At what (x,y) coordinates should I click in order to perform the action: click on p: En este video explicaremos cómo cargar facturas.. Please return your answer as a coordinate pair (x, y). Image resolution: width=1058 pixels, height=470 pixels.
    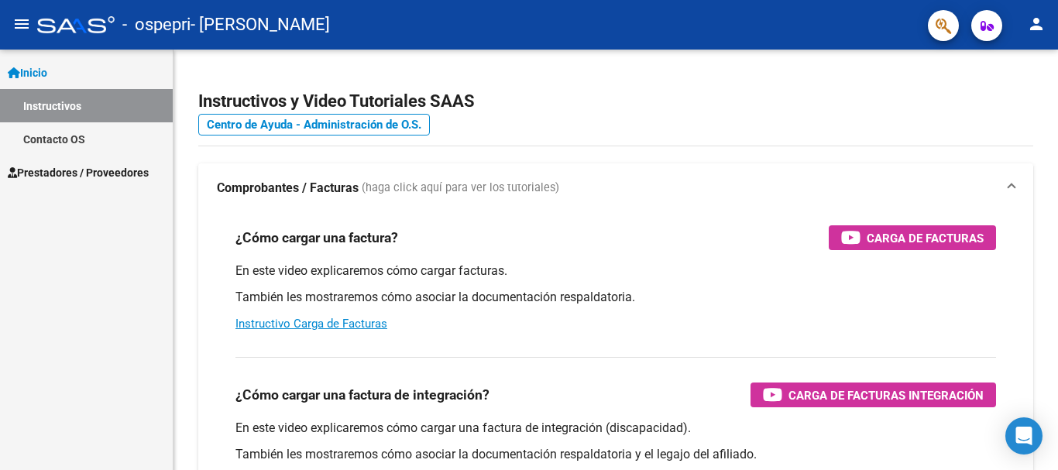
    Looking at the image, I should click on (616, 271).